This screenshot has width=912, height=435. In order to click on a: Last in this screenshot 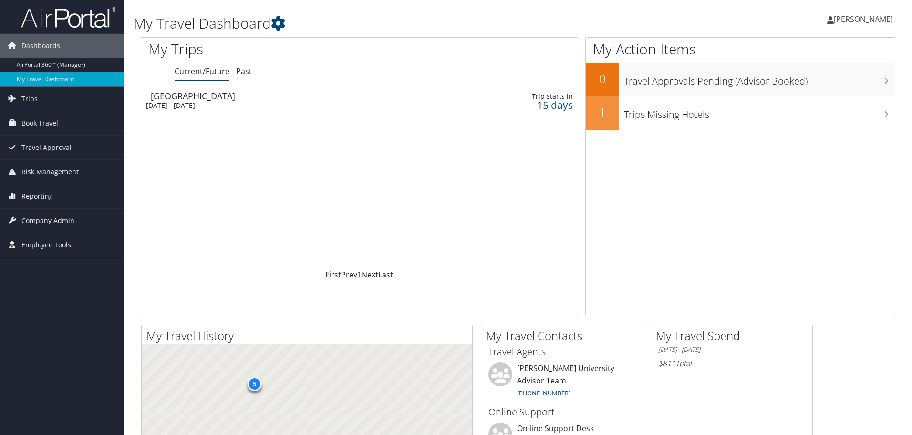, I will do `click(386, 274)`.